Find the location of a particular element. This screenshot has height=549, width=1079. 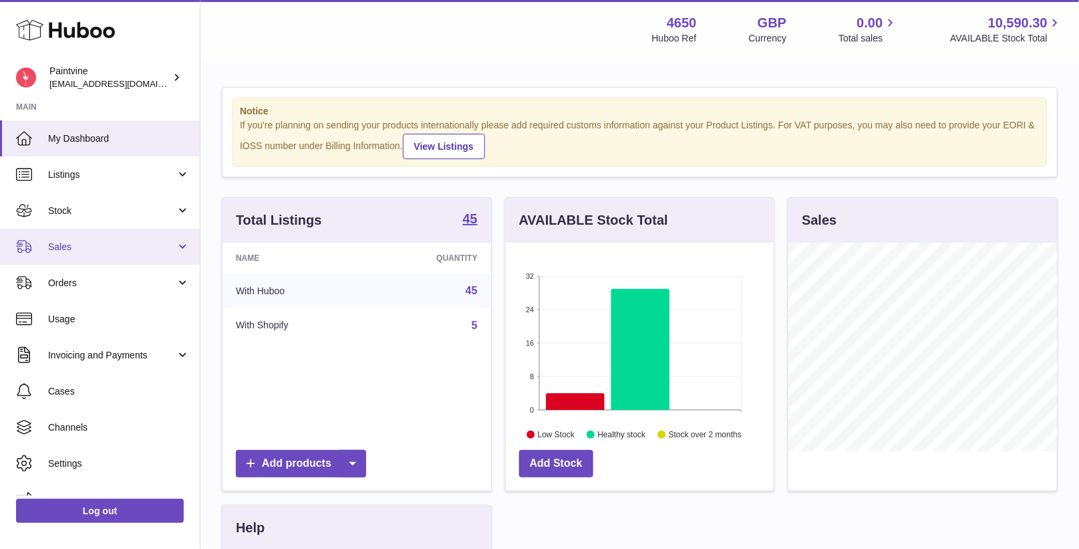

a: 5 is located at coordinates (474, 325).